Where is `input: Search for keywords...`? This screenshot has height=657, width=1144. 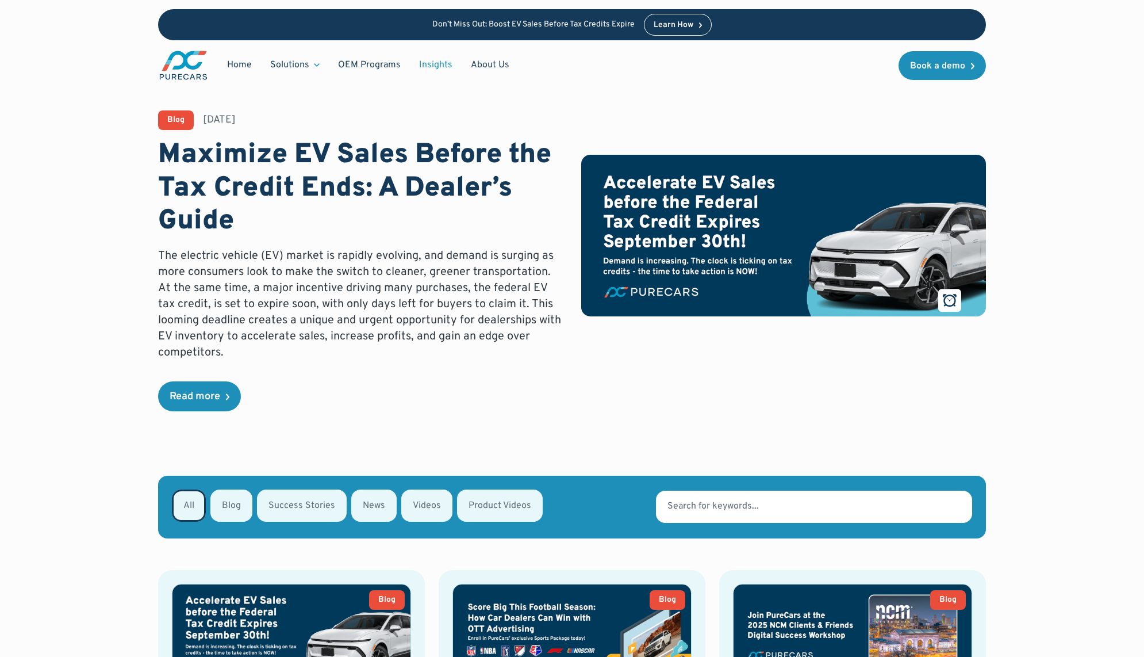 input: Search for keywords... is located at coordinates (814, 507).